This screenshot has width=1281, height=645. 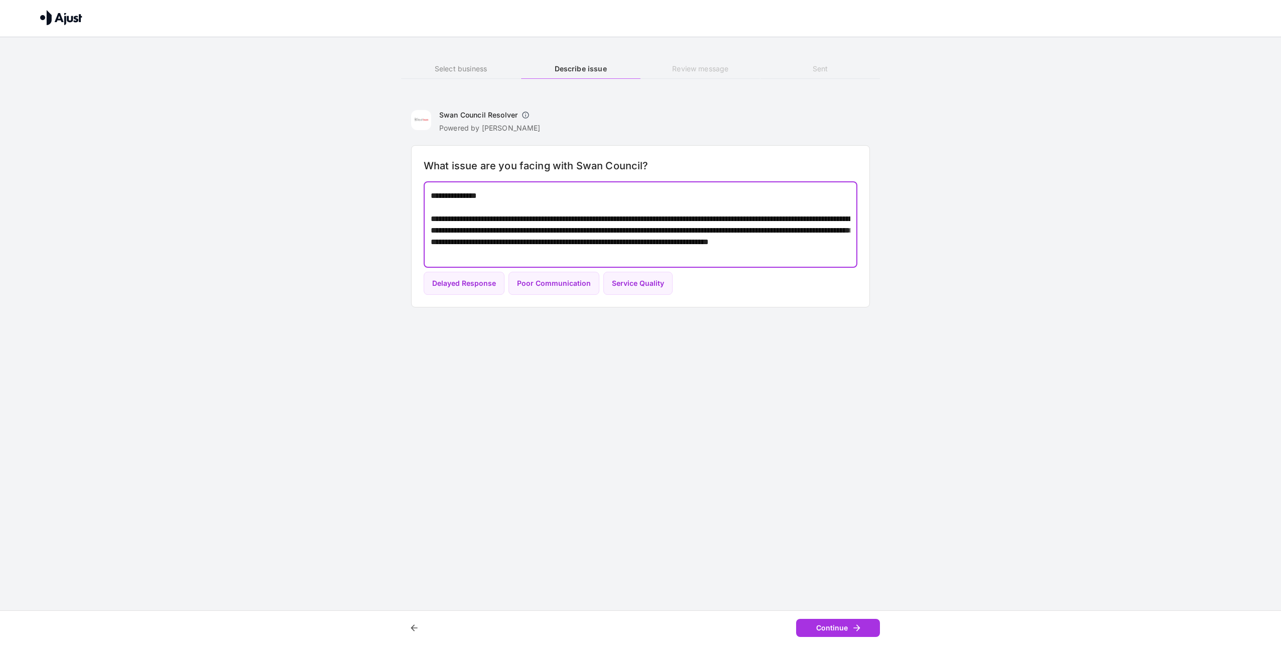 What do you see at coordinates (838, 627) in the screenshot?
I see `button: Continue` at bounding box center [838, 627].